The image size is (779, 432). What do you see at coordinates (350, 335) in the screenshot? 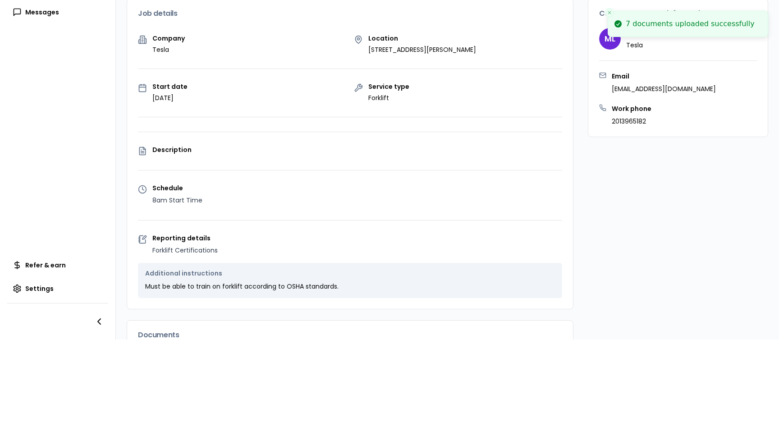
I see `h3: Documents` at bounding box center [350, 335].